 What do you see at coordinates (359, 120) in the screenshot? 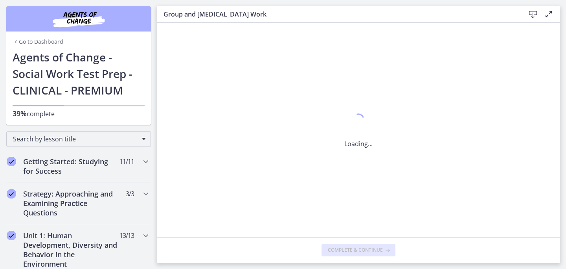
I see `div: 1` at bounding box center [359, 120].